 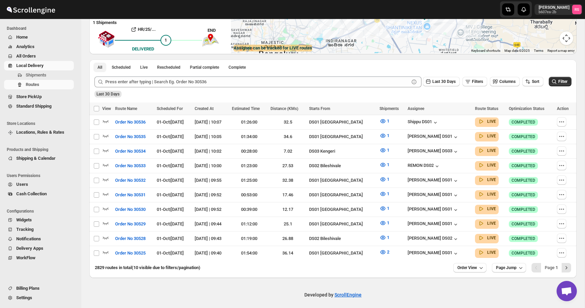 I want to click on button: Notifications, so click(x=39, y=239).